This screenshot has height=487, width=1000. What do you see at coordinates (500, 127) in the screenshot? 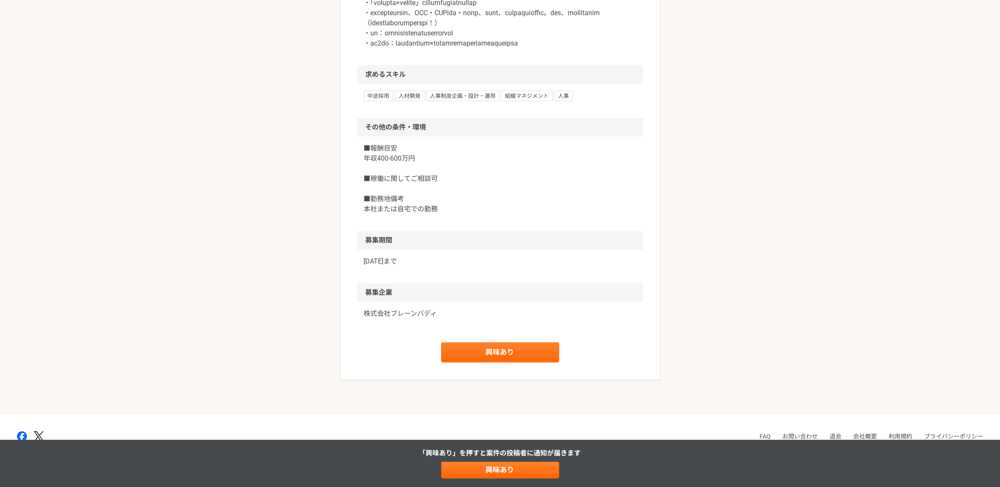
I see `h2: その他の条件・環境` at bounding box center [500, 127].